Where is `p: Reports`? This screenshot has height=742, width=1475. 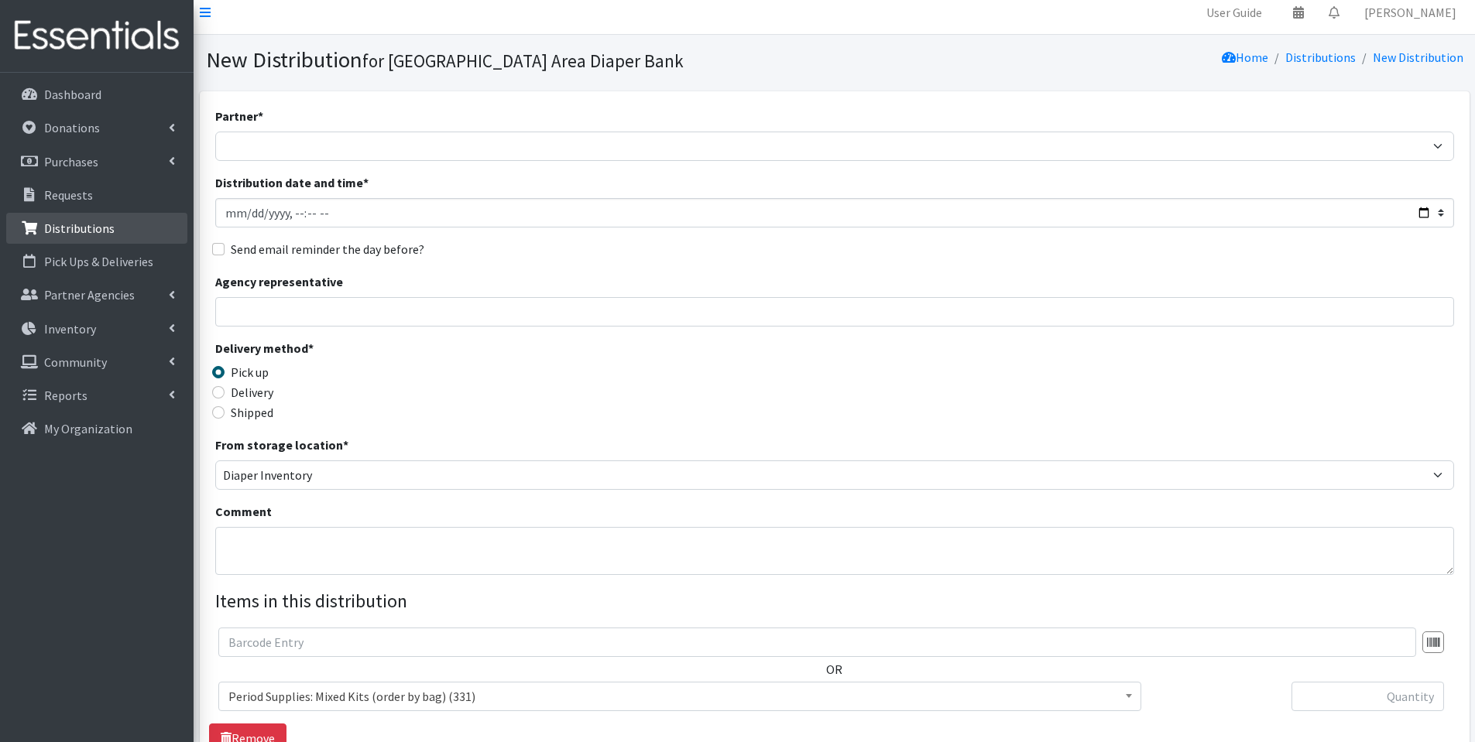
p: Reports is located at coordinates (66, 396).